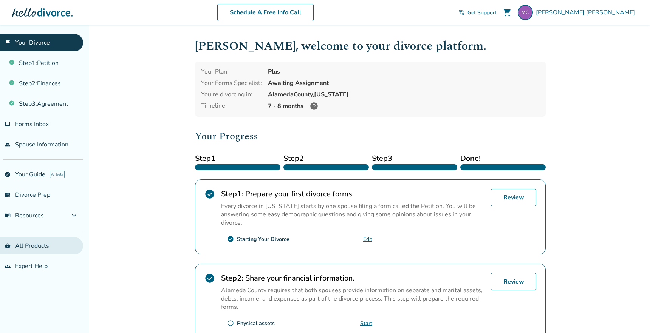  I want to click on div: Plus, so click(403, 72).